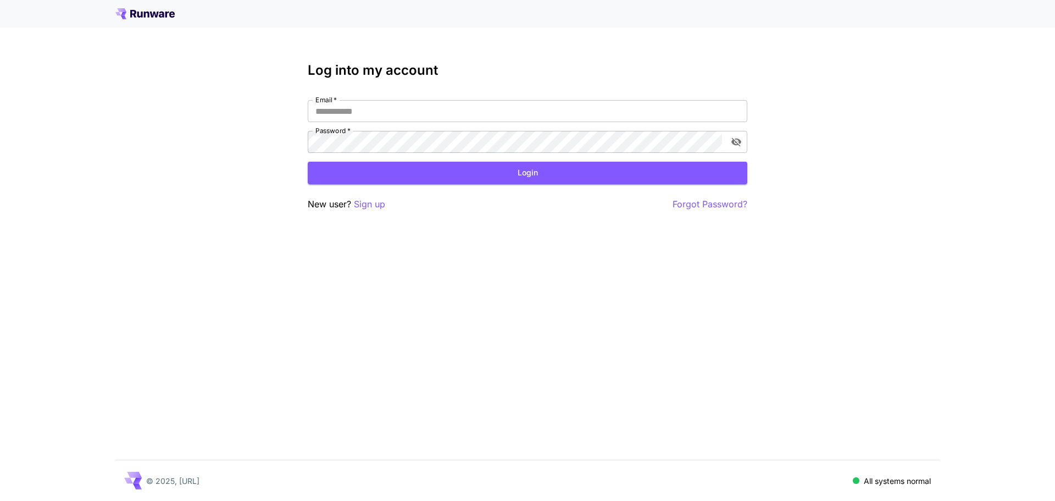 The height and width of the screenshot is (501, 1055). I want to click on button: Login, so click(528, 173).